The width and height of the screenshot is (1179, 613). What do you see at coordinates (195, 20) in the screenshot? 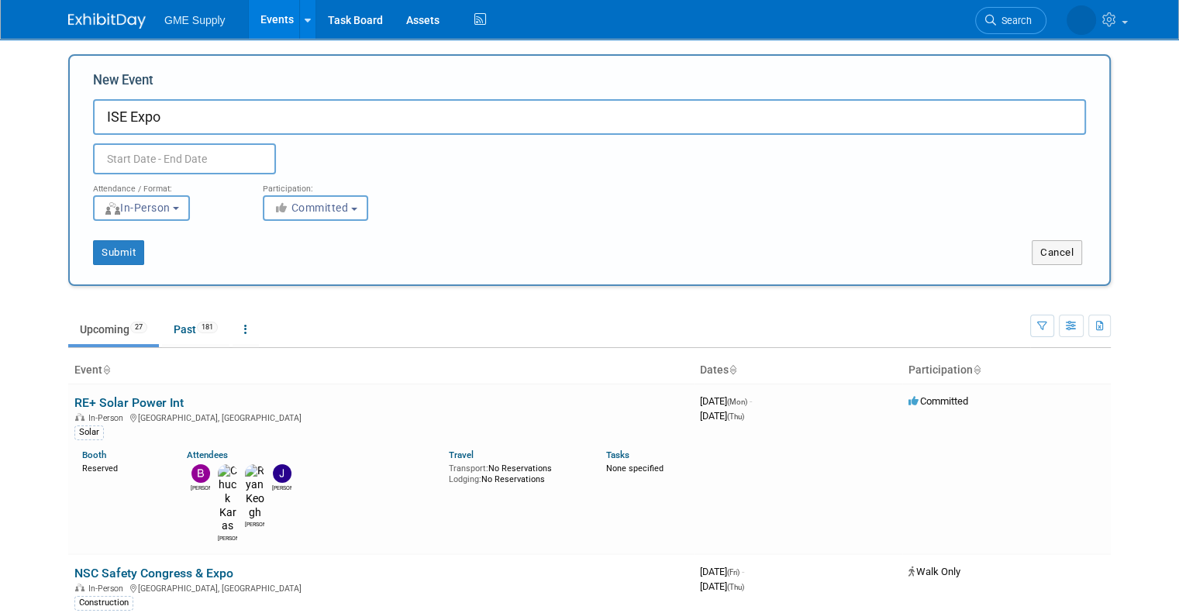
I see `span: GME Supply` at bounding box center [195, 20].